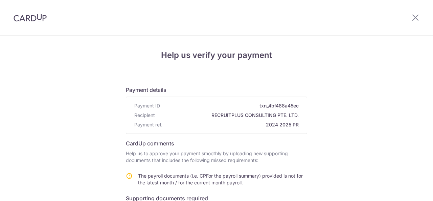  Describe the element at coordinates (220, 179) in the screenshot. I see `span: The payroll documents (i.e. CPFor the payroll summary) provided is not for the latest month / for...` at that location.